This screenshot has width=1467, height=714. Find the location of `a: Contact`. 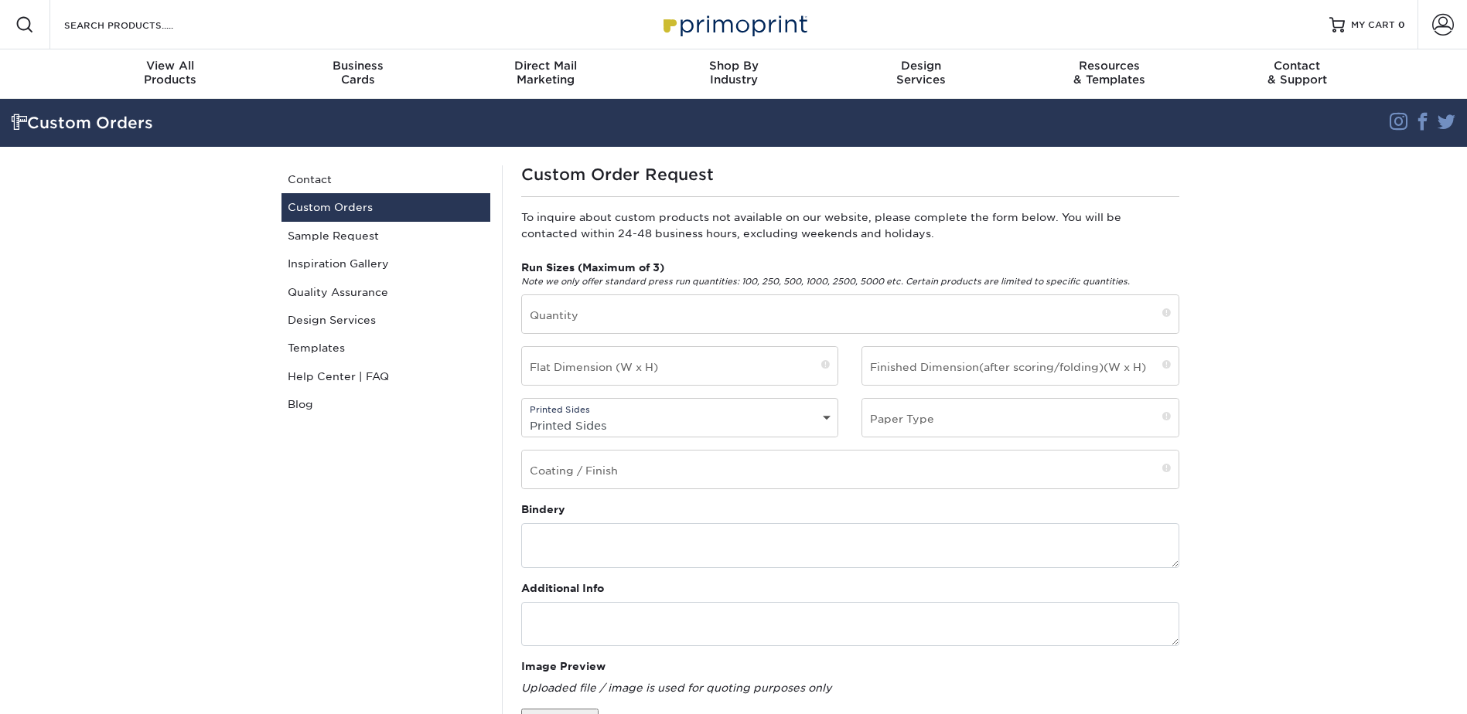

a: Contact is located at coordinates (386, 179).